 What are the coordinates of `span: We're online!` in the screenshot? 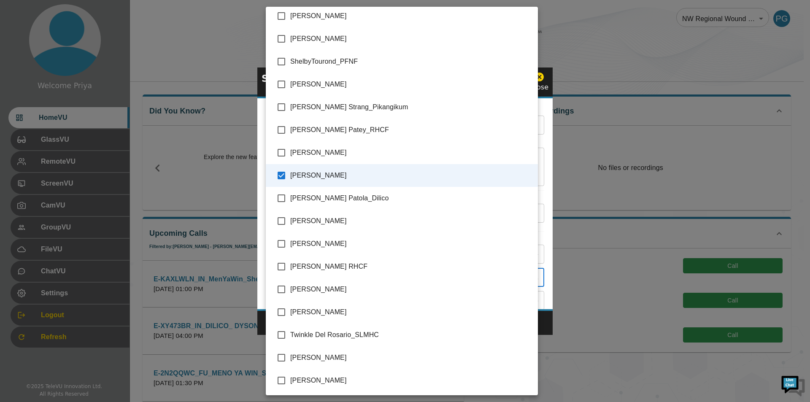 It's located at (83, 149).